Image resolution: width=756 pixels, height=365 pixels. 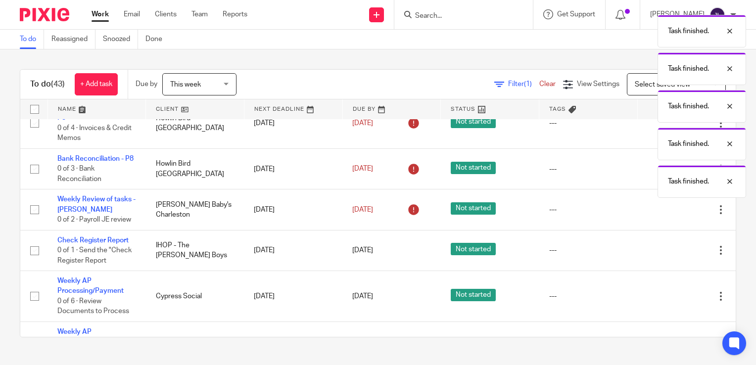 What do you see at coordinates (195, 296) in the screenshot?
I see `td: Cypress Social` at bounding box center [195, 296].